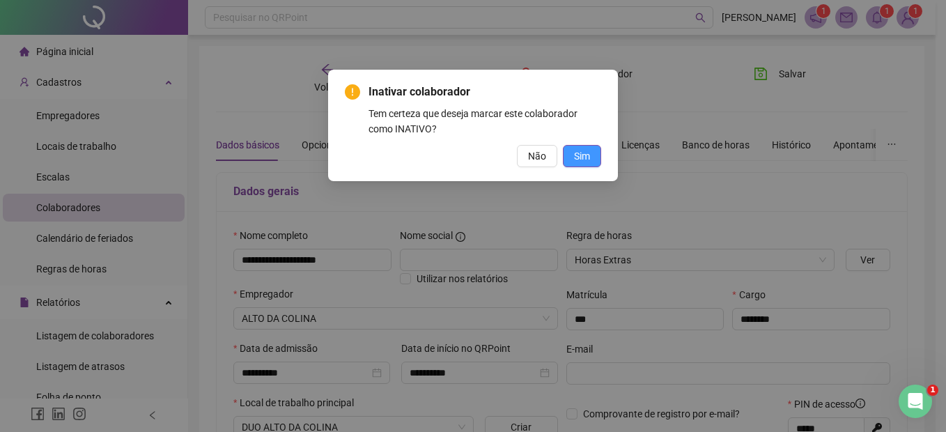  I want to click on span: exclamation-circle, so click(352, 92).